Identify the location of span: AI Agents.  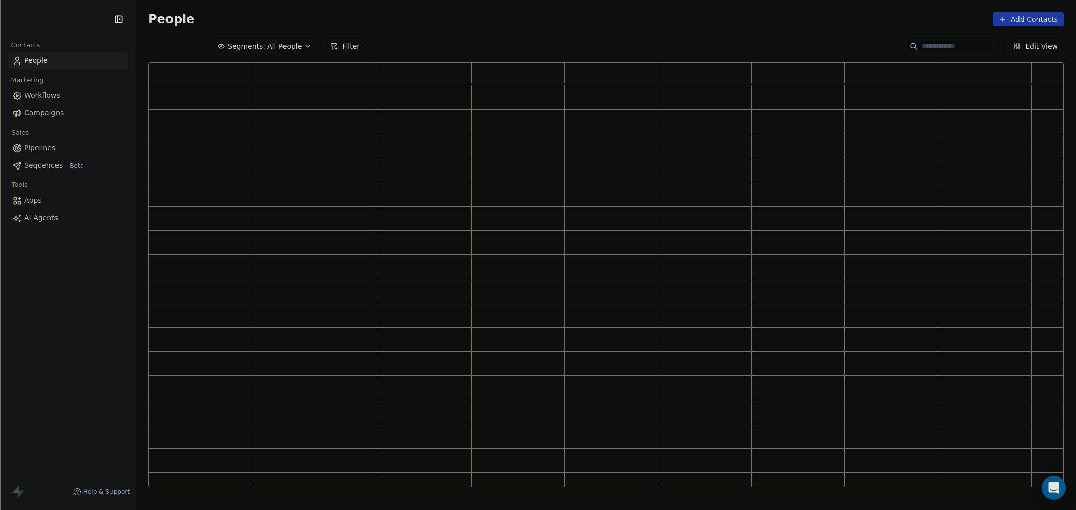
(41, 218).